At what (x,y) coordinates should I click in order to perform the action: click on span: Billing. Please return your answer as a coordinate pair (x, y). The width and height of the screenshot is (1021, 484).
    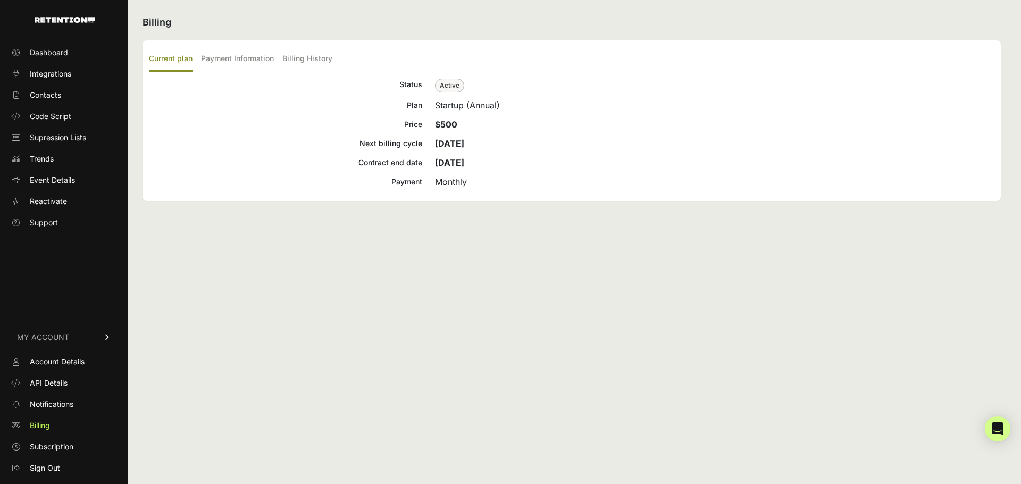
    Looking at the image, I should click on (40, 426).